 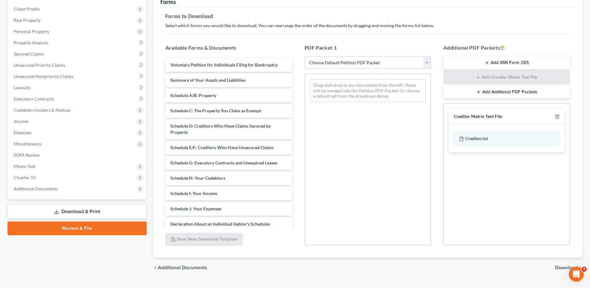 I want to click on a: Secured Claims, so click(x=78, y=54).